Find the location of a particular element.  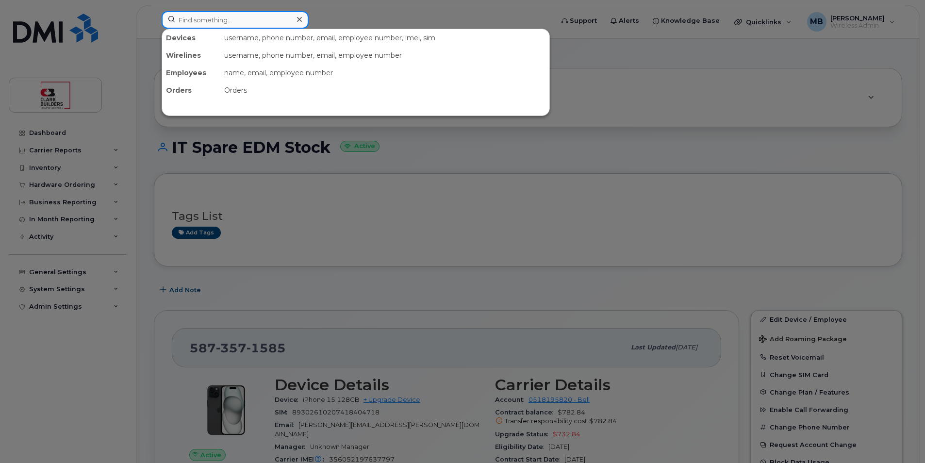

div: Devices is located at coordinates (191, 38).